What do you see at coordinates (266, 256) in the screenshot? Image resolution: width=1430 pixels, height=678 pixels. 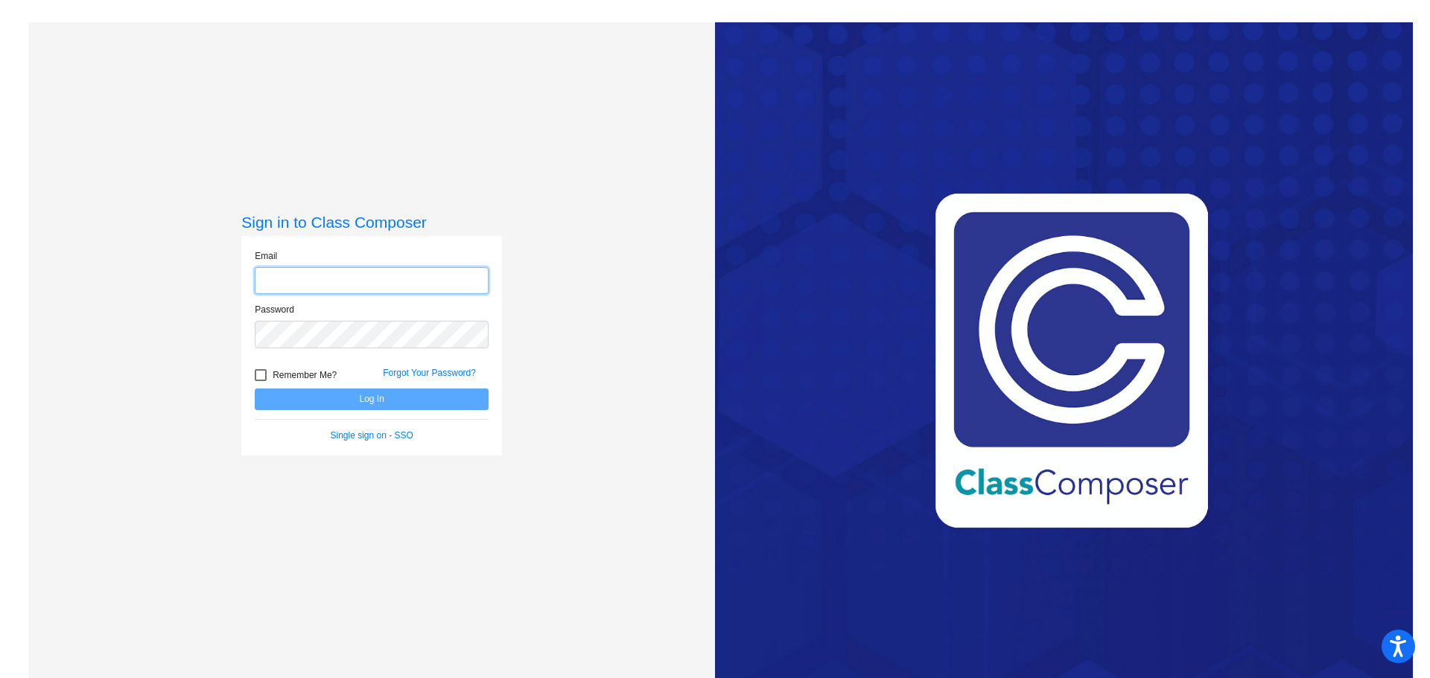 I see `label: Email` at bounding box center [266, 256].